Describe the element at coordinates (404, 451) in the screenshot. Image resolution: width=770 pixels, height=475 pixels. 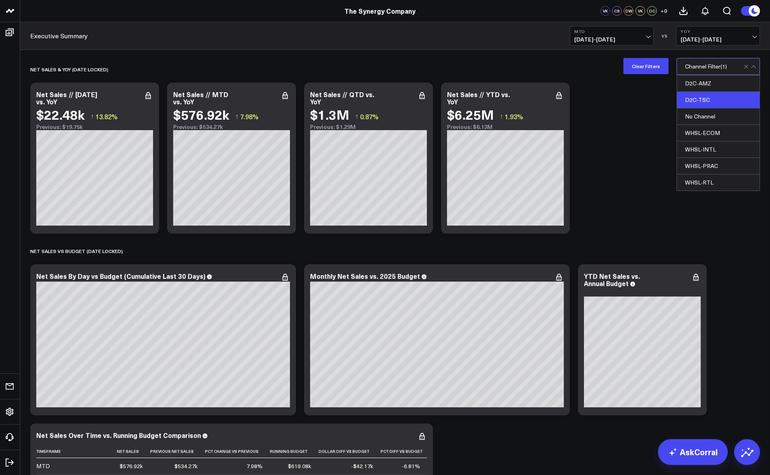
I see `th: Pct Diff Vs Budget` at that location.